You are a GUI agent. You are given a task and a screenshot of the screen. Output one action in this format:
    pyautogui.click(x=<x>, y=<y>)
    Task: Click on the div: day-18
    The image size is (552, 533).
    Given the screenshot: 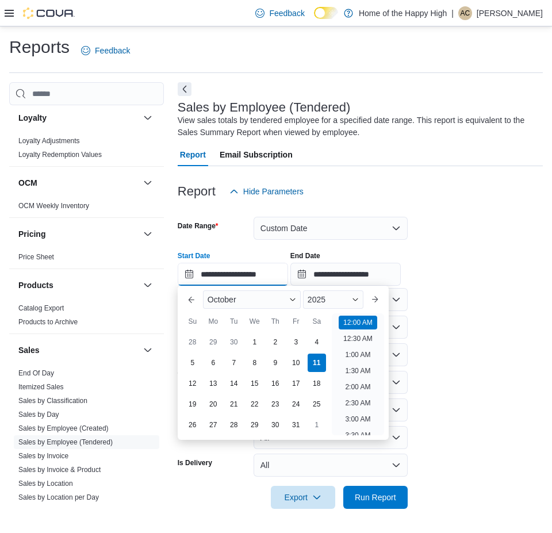 What is the action you would take?
    pyautogui.click(x=317, y=384)
    